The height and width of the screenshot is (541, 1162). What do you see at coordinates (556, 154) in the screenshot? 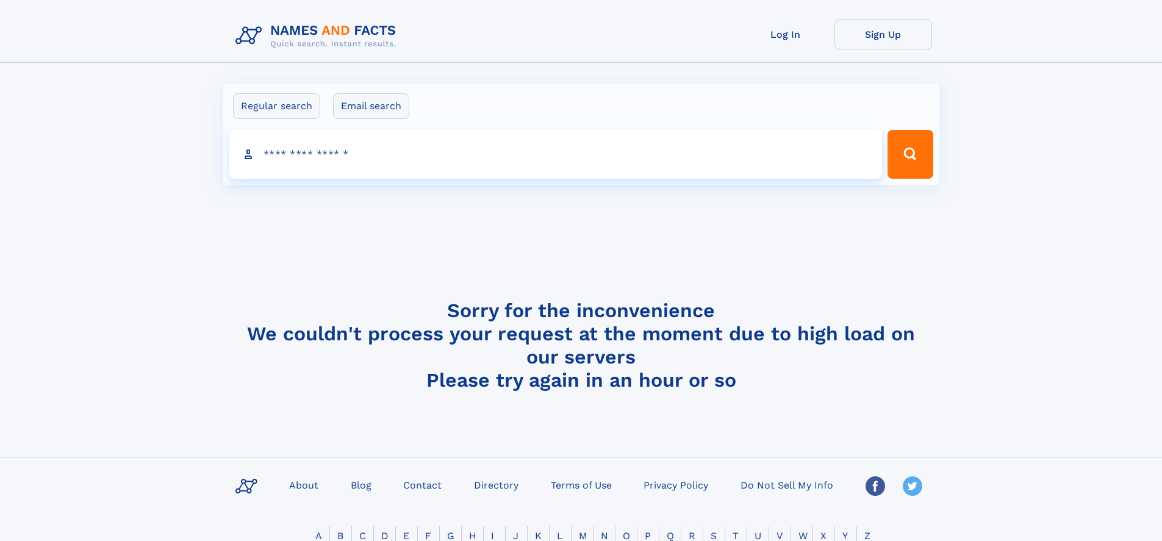
I see `input: search input` at bounding box center [556, 154].